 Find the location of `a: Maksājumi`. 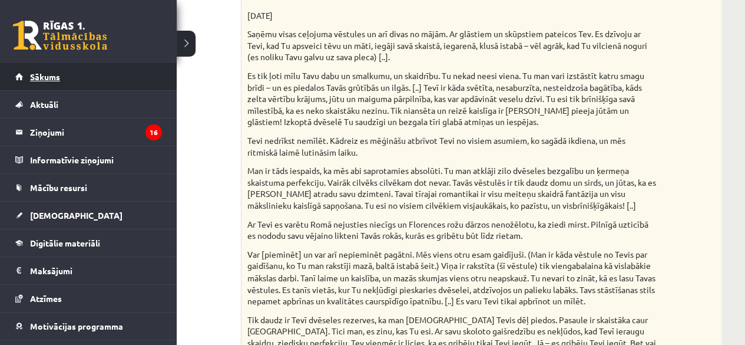

a: Maksājumi is located at coordinates (88, 270).